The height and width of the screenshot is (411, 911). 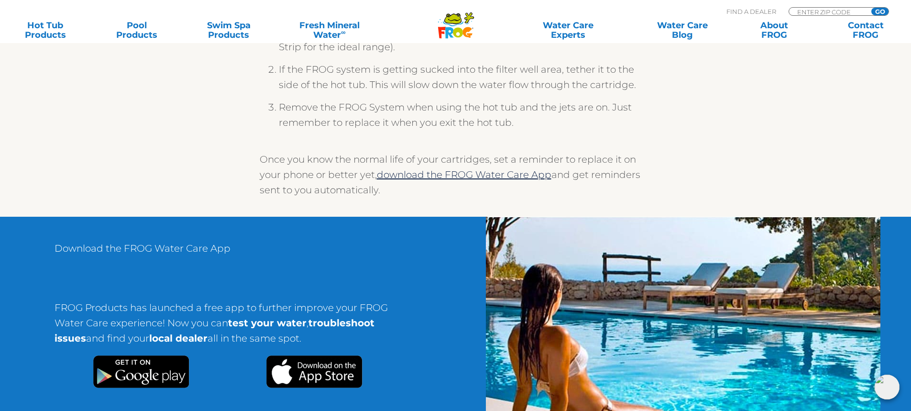 I want to click on img: Apple App Store, so click(x=314, y=372).